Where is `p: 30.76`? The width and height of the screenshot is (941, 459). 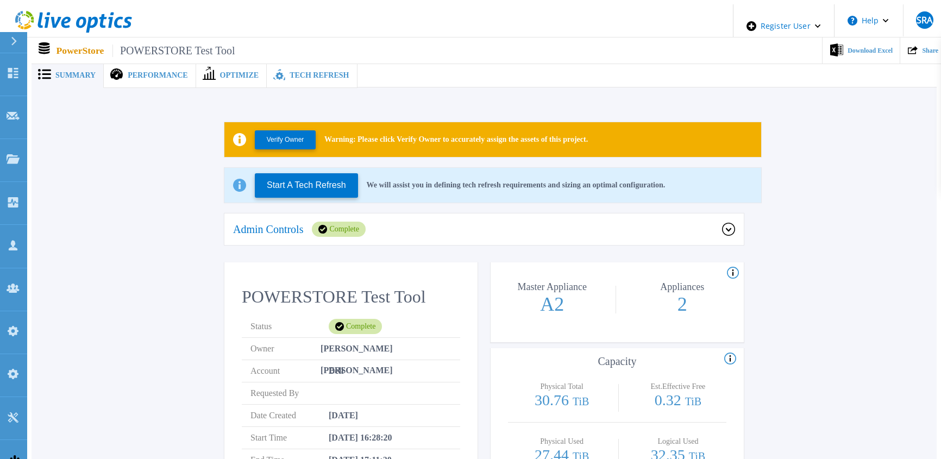
p: 30.76 is located at coordinates (562, 401).